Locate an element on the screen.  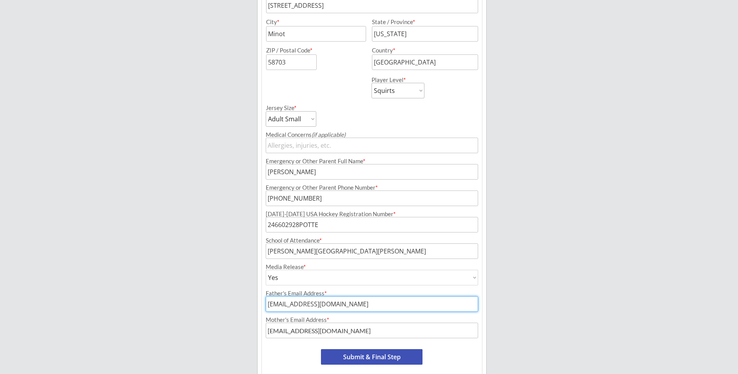
div: ZIP / Postal Code is located at coordinates (316, 50).